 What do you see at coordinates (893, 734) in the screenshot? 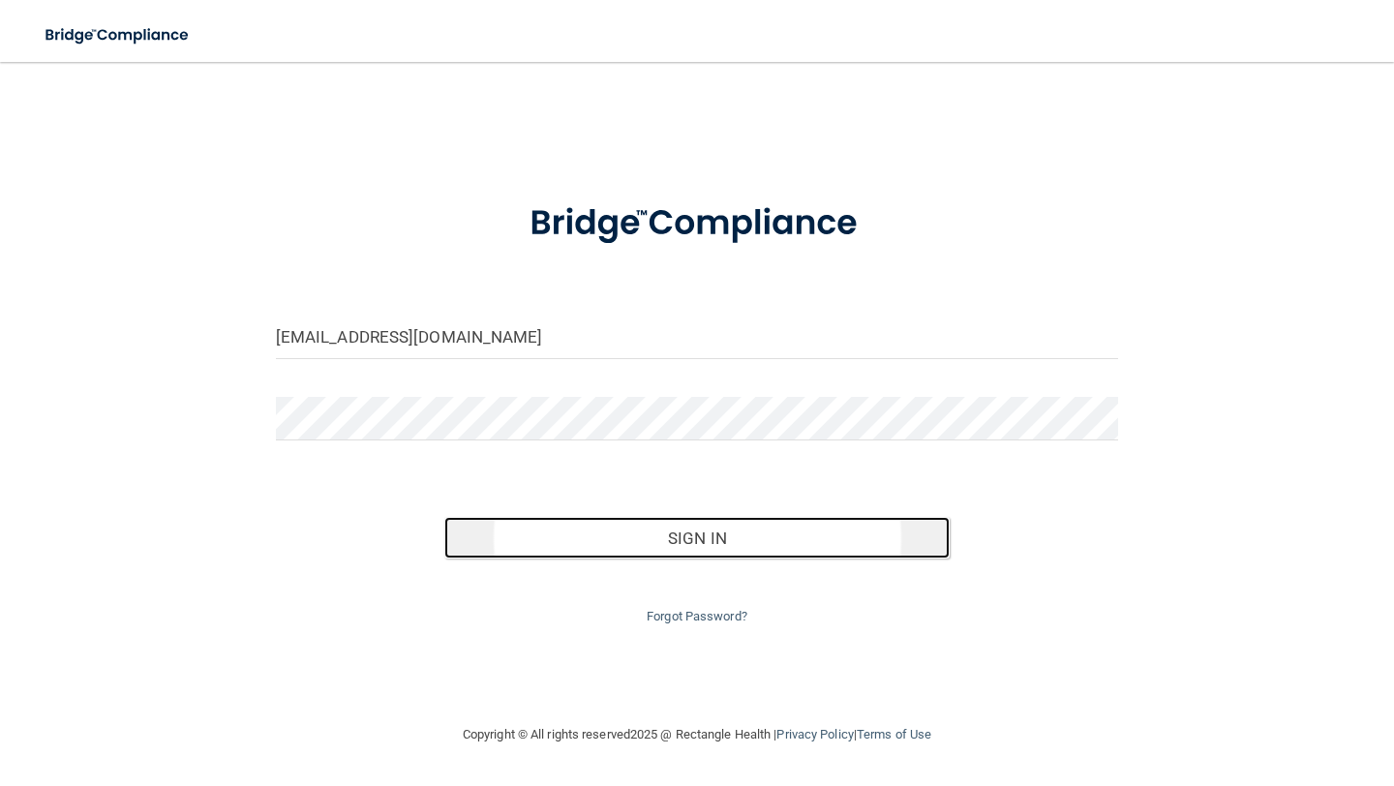
I see `a: Terms of Use` at bounding box center [893, 734].